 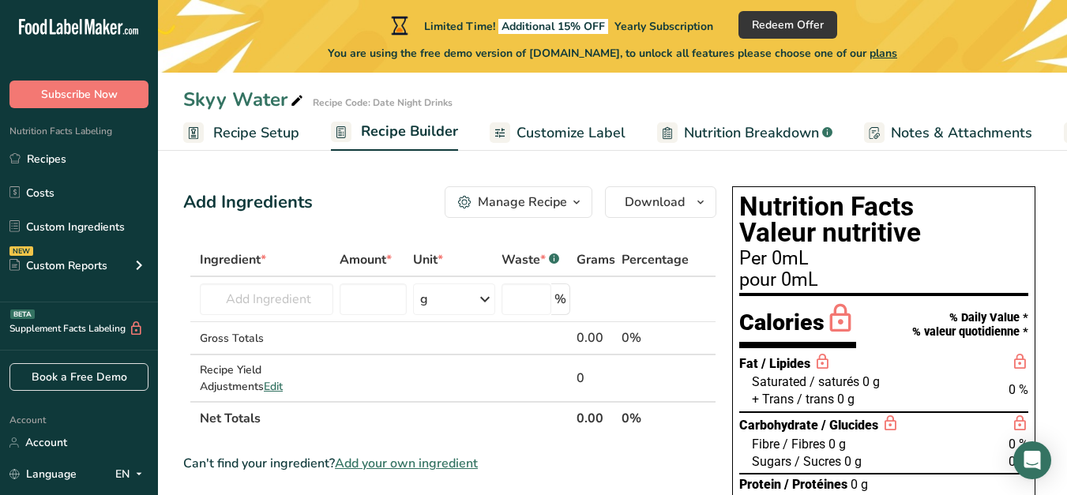 I want to click on div: NEW, so click(x=21, y=251).